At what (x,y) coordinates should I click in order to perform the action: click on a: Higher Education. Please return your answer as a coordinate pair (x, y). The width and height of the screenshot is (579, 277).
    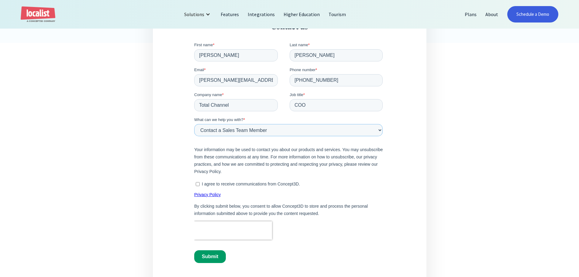
    Looking at the image, I should click on (302, 14).